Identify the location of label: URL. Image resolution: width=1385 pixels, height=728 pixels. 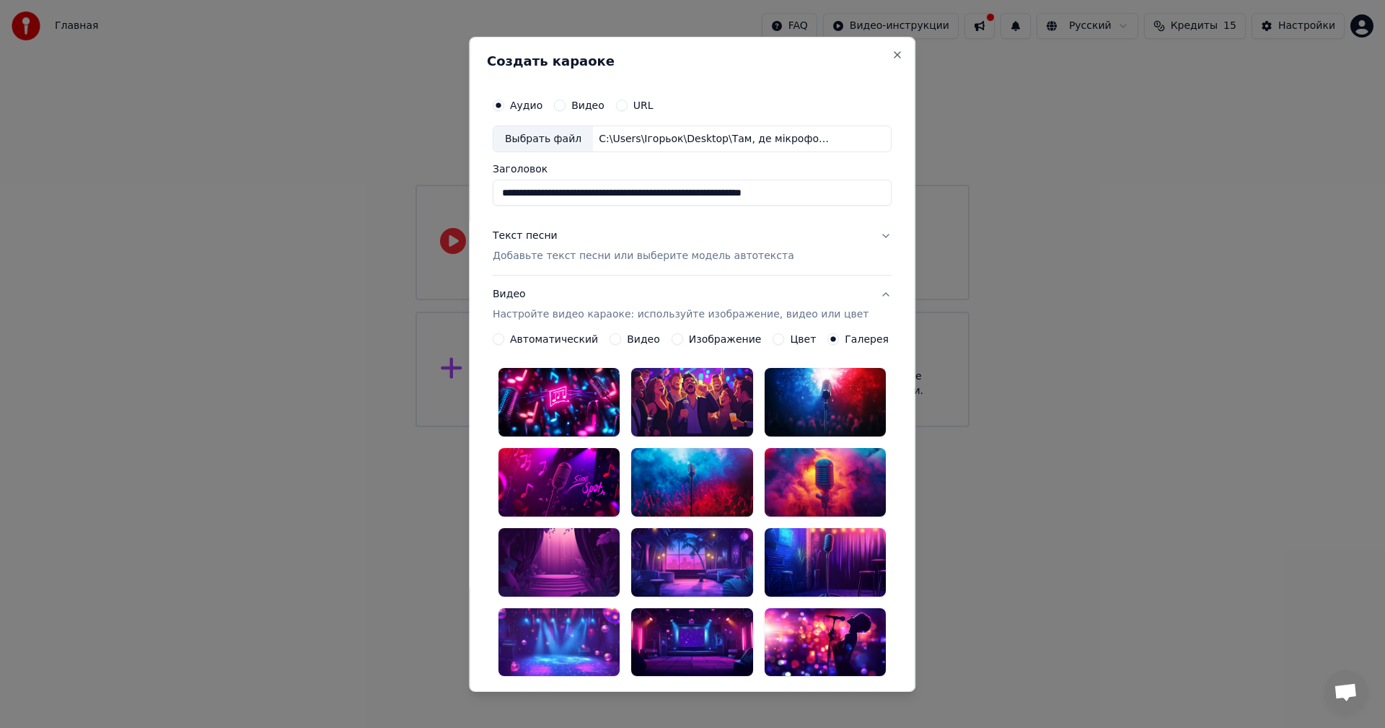
(644, 105).